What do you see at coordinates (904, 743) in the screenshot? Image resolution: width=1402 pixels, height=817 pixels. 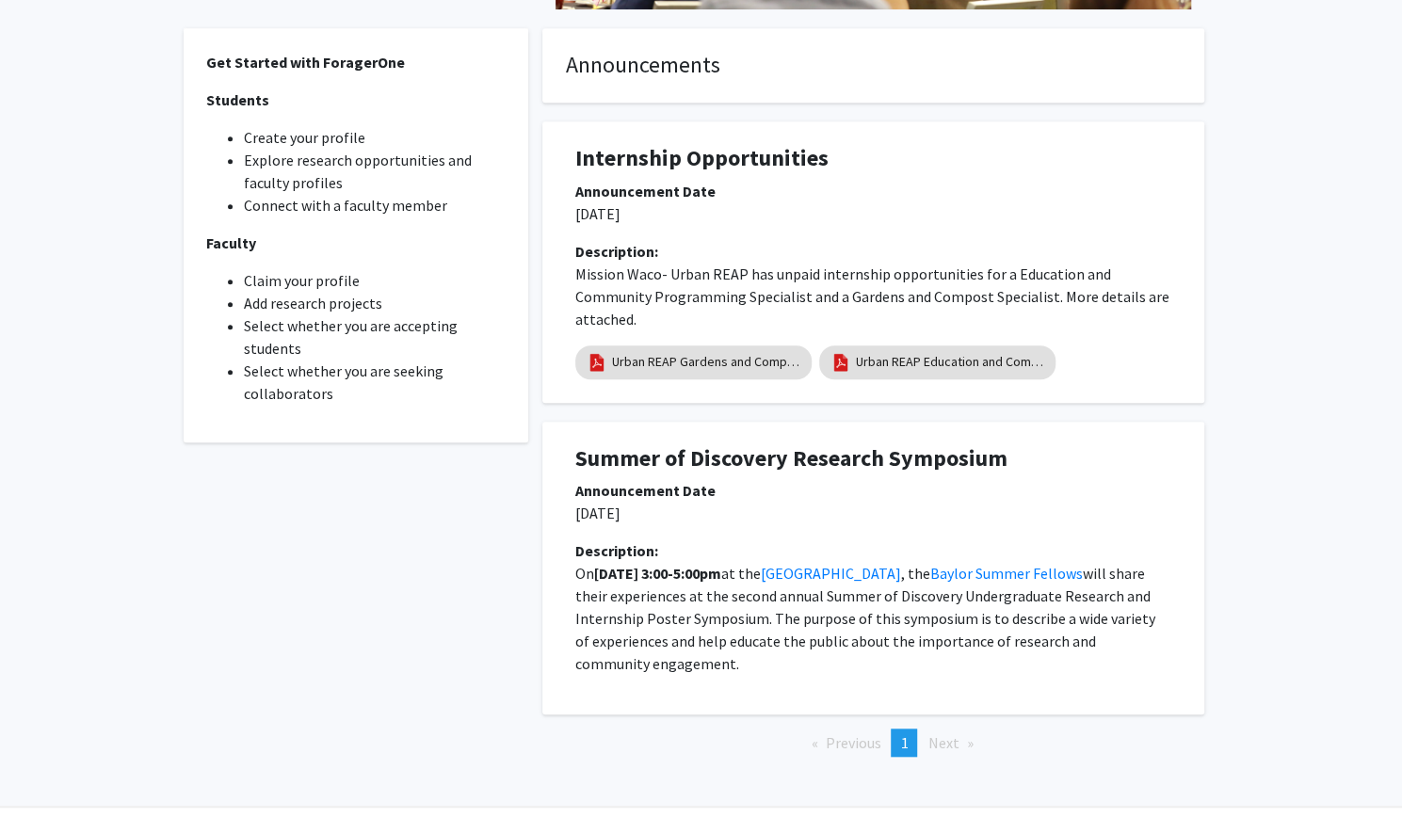 I see `span: 1` at bounding box center [904, 743].